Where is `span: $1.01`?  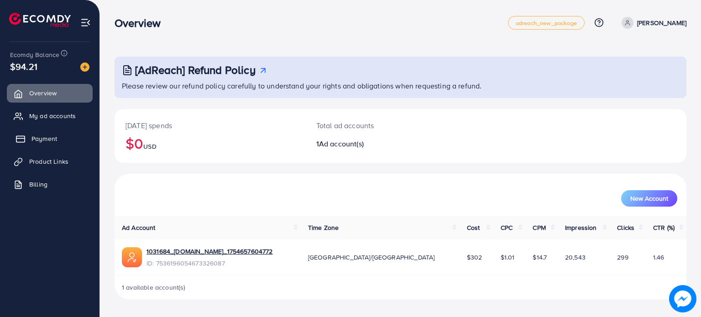 span: $1.01 is located at coordinates (507, 257).